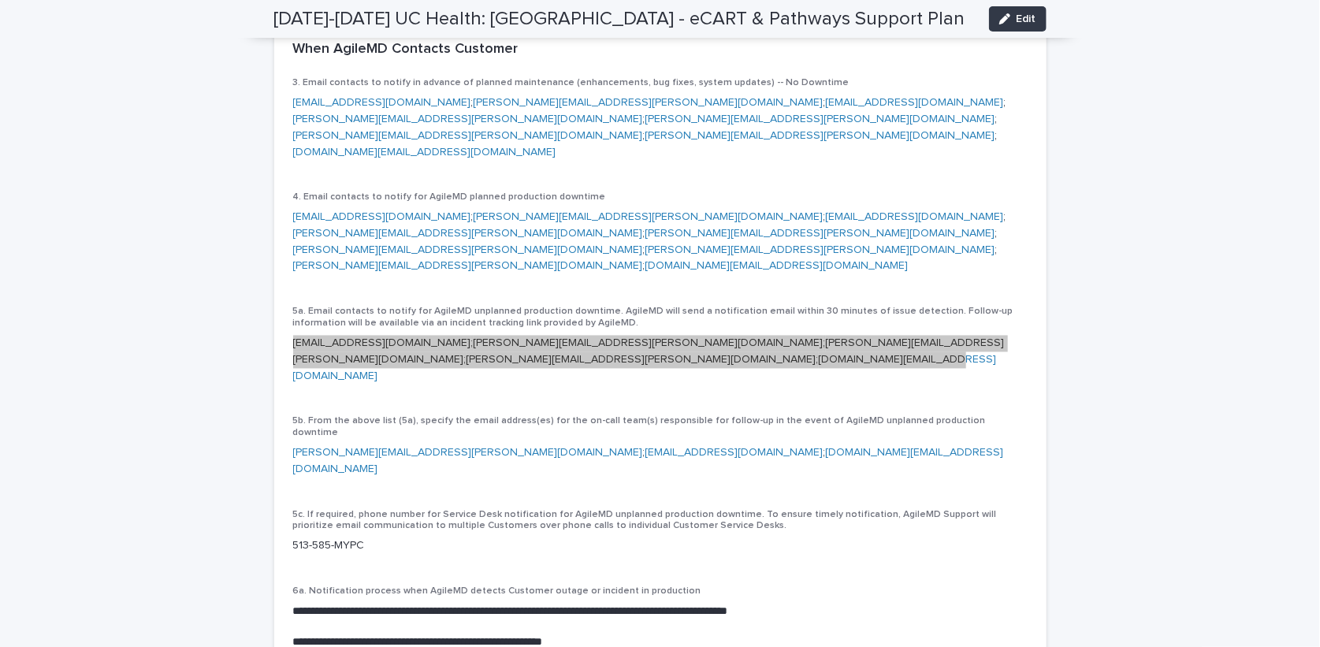  Describe the element at coordinates (645, 521) in the screenshot. I see `span: 5c. If required, phone number for Service Desk notification for AgileMD unplanned production down...` at that location.